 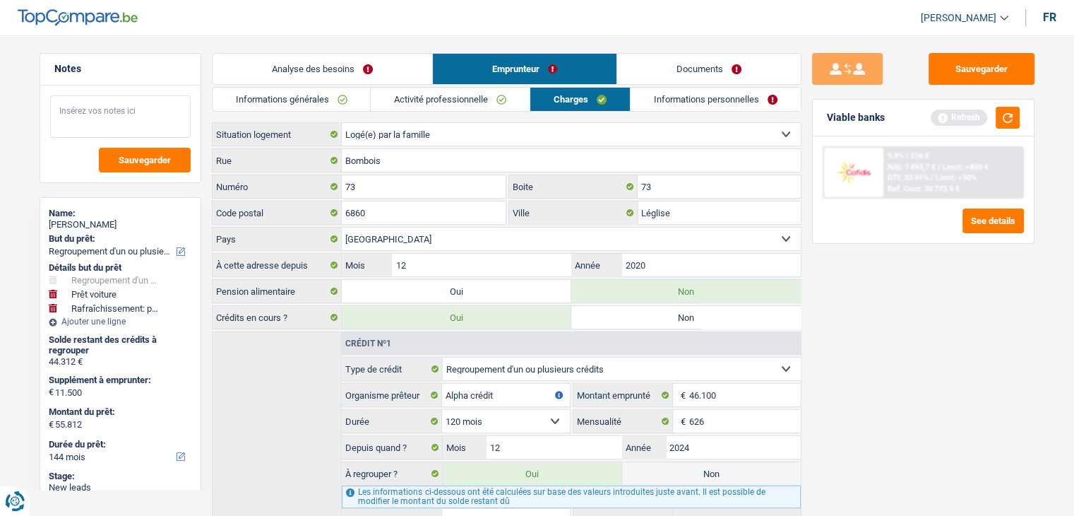 What do you see at coordinates (120, 268) in the screenshot?
I see `div: Détails but du prêt` at bounding box center [120, 268].